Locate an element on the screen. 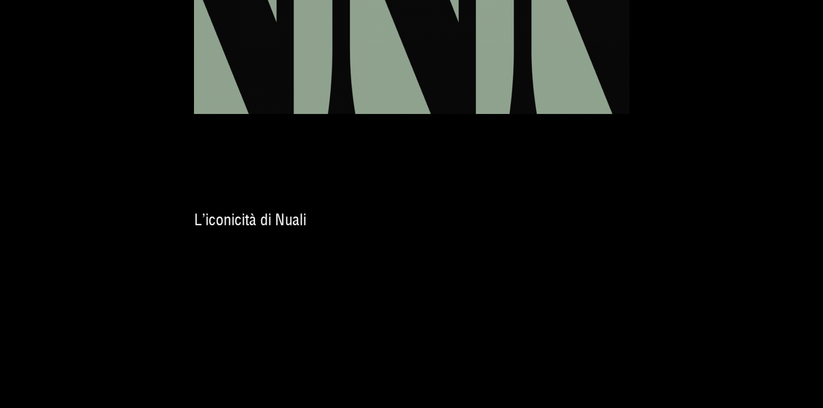  span: a is located at coordinates (296, 220).